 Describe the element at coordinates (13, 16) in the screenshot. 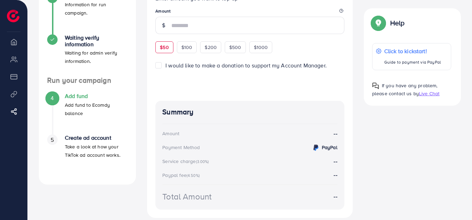

I see `img: logo` at that location.